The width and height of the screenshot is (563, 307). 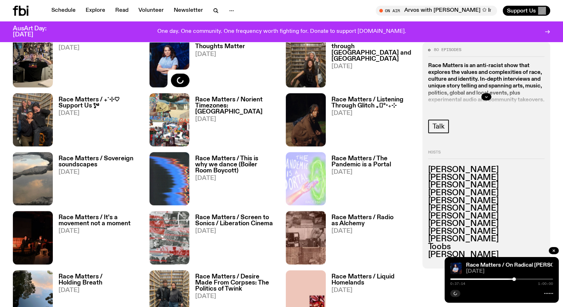 What do you see at coordinates (306, 120) in the screenshot?
I see `img: Fetle crouches in a park at night. They are wearing a long brown garment and looking solemnly int...` at bounding box center [306, 120].